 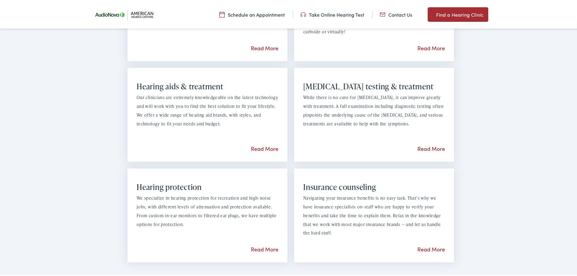 I want to click on h2: Insurance counseling, so click(x=374, y=186).